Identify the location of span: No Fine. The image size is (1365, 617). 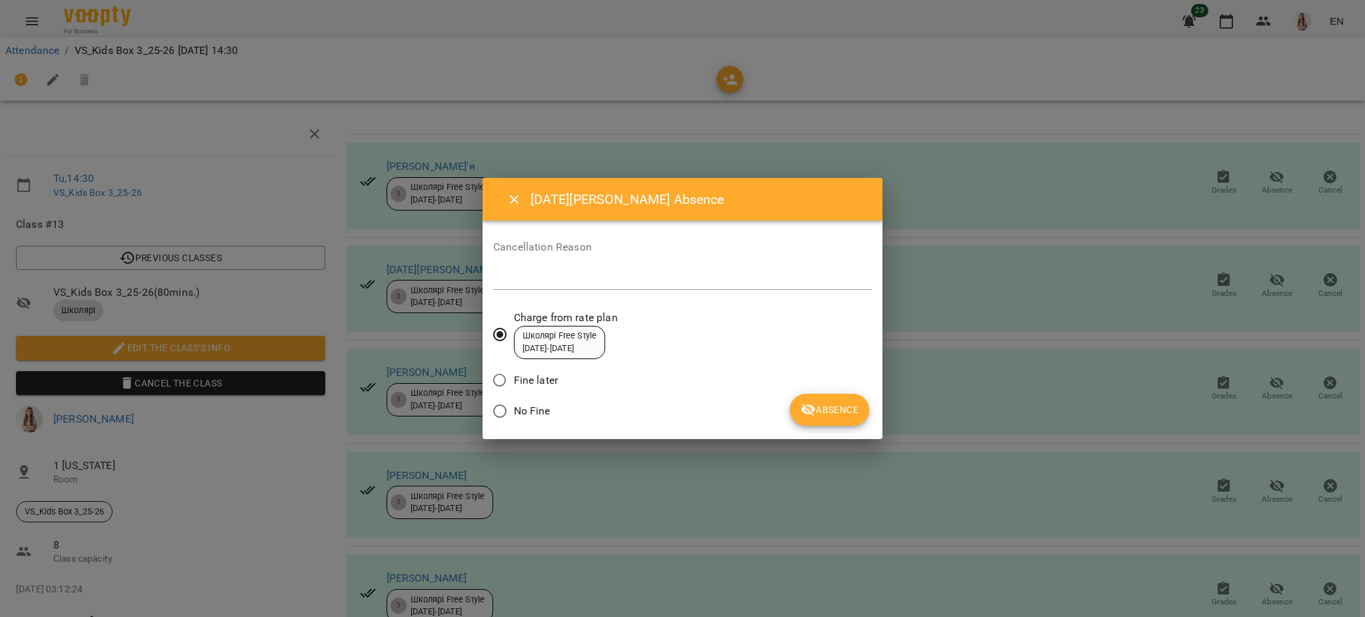
(532, 411).